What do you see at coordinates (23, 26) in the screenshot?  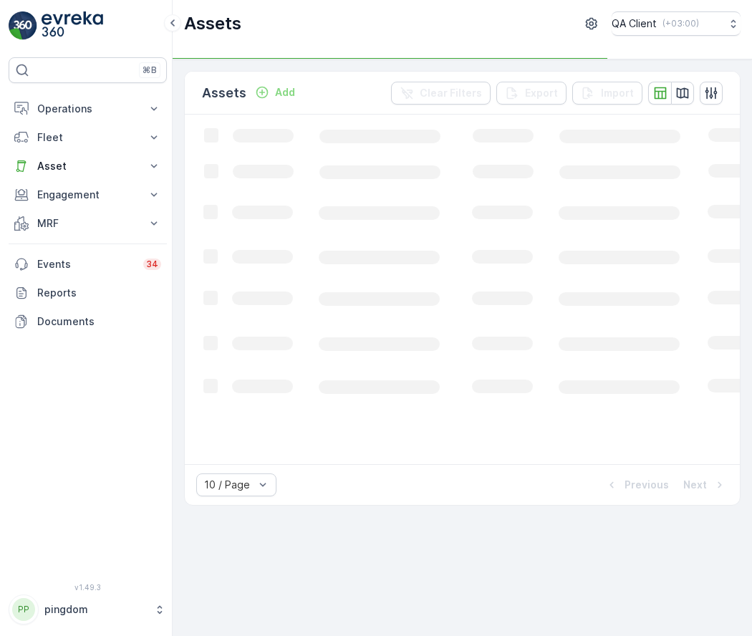 I see `img: logo` at bounding box center [23, 26].